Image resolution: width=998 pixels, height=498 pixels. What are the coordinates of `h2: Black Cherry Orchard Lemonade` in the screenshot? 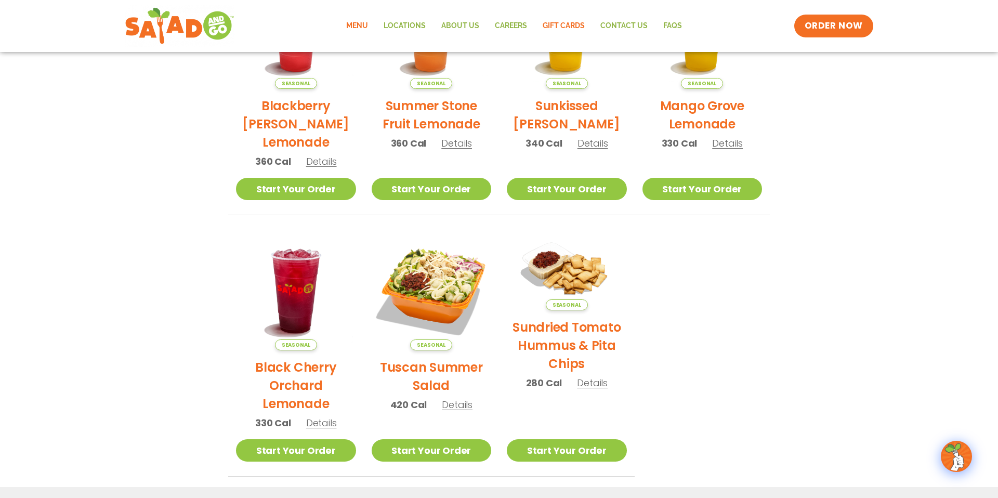 It's located at (296, 385).